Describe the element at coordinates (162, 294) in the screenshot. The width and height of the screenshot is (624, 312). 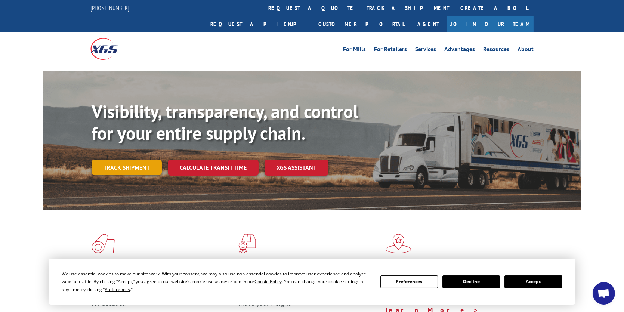
I see `span: As an industry carrier of choice, XGS has brought innovation and dedication to flooring logistics...` at that location.